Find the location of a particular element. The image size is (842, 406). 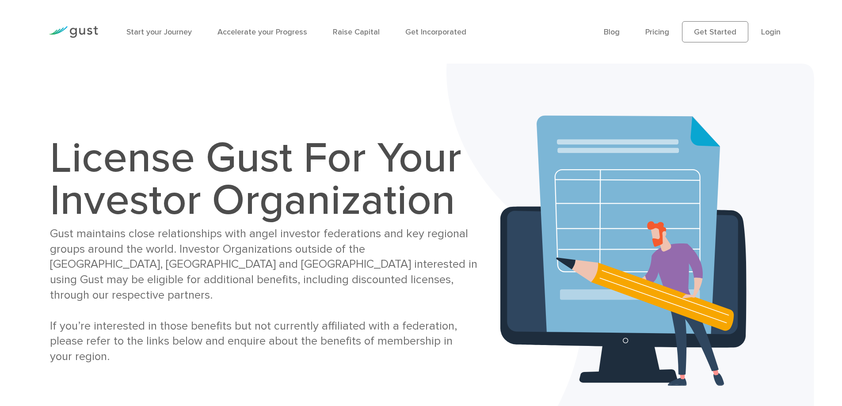

a: Start your Journey is located at coordinates (159, 32).